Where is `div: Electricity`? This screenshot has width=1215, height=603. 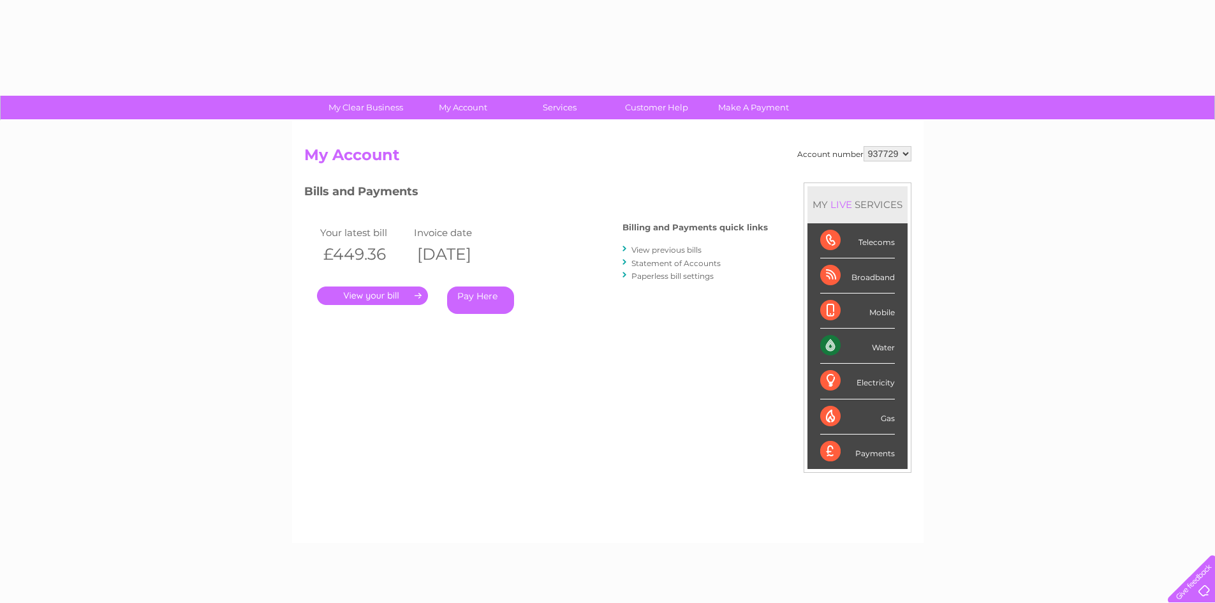 div: Electricity is located at coordinates (857, 381).